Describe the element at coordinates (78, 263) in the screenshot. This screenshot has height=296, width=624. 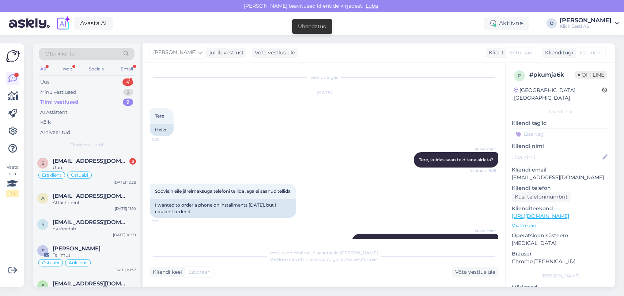
I see `span: Äriklient` at that location.